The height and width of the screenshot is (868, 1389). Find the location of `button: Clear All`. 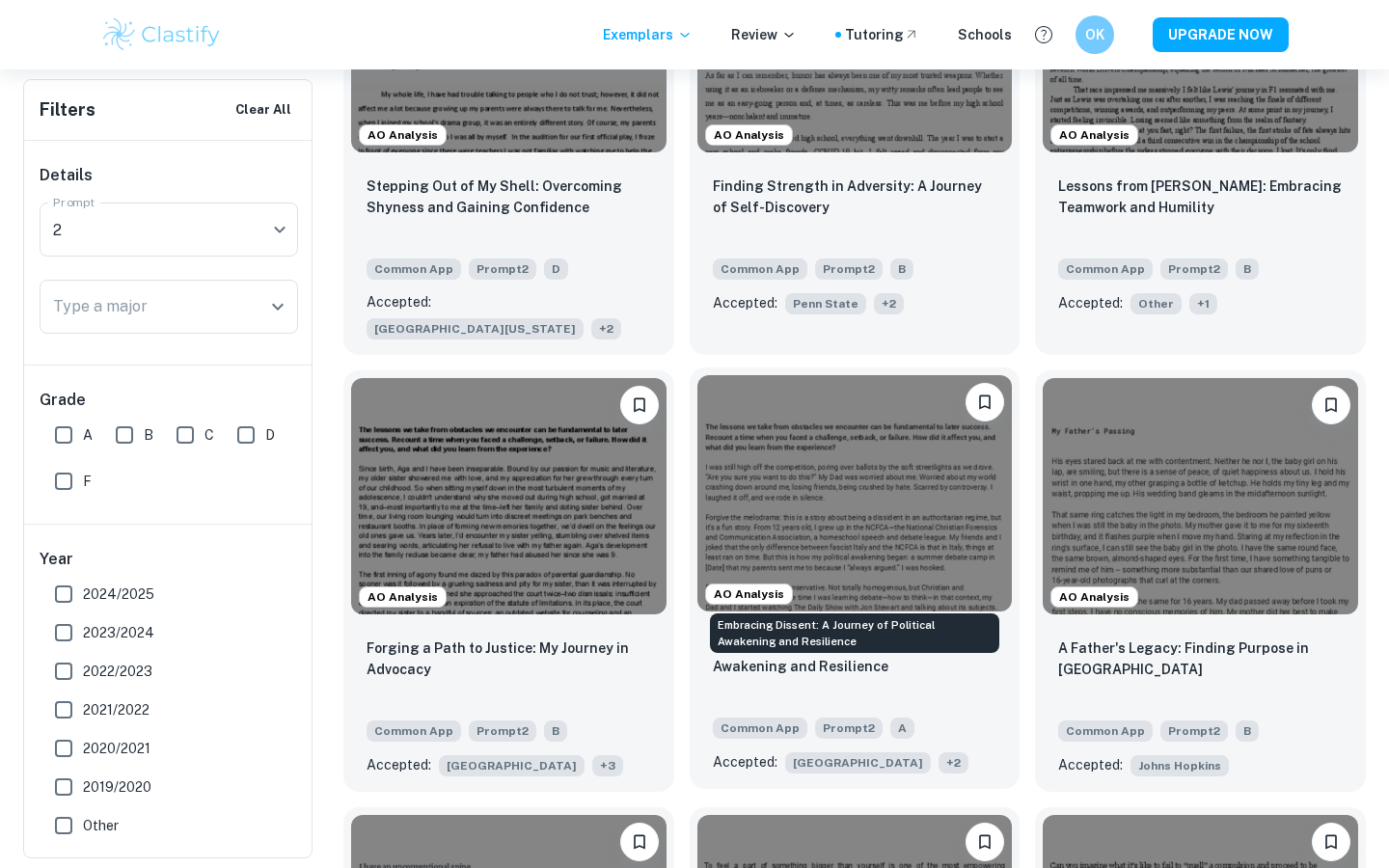

button: Clear All is located at coordinates (263, 110).